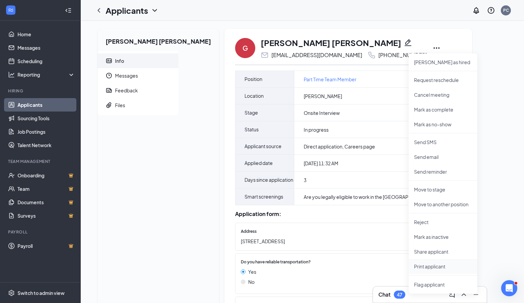  Describe the element at coordinates (443, 190) in the screenshot. I see `p: Move to stage` at that location.